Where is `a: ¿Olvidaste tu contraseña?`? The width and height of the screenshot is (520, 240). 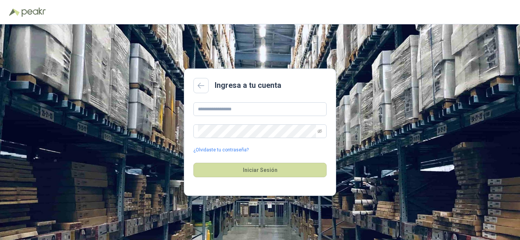
a: ¿Olvidaste tu contraseña? is located at coordinates (221, 150).